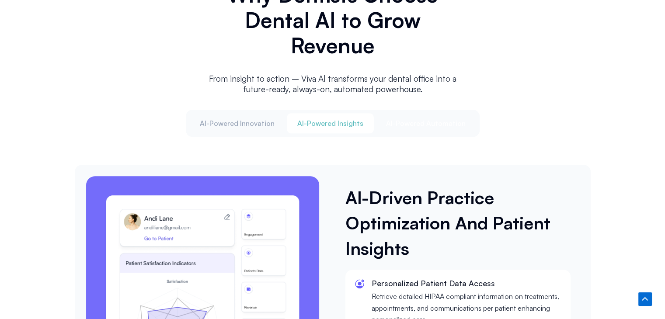 The width and height of the screenshot is (665, 319). I want to click on h3: Al-Driven Practice Optimization And Patient Insights, so click(460, 223).